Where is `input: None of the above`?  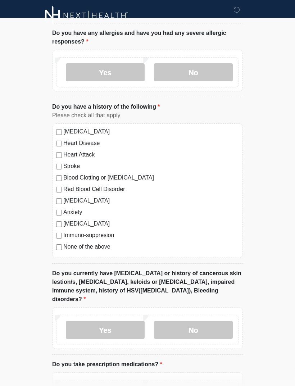
input: None of the above is located at coordinates (59, 247).